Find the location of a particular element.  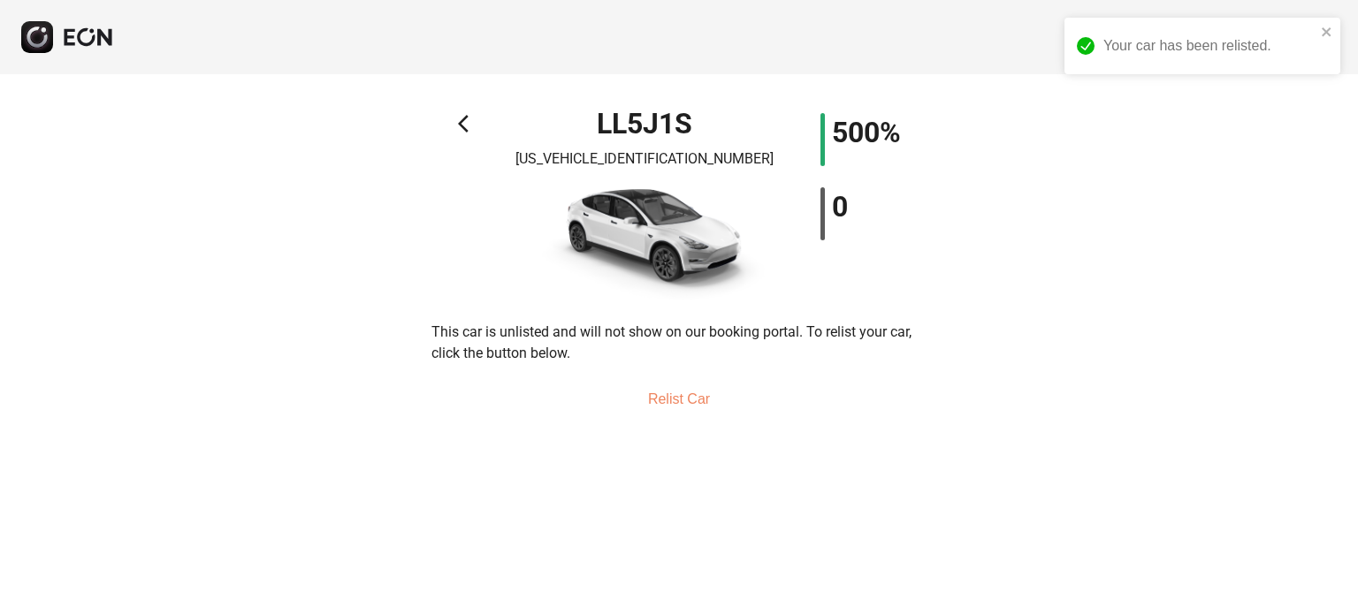

p: This car is unlisted and will not show on our booking portal. To relist your car, click the butto... is located at coordinates (679, 343).